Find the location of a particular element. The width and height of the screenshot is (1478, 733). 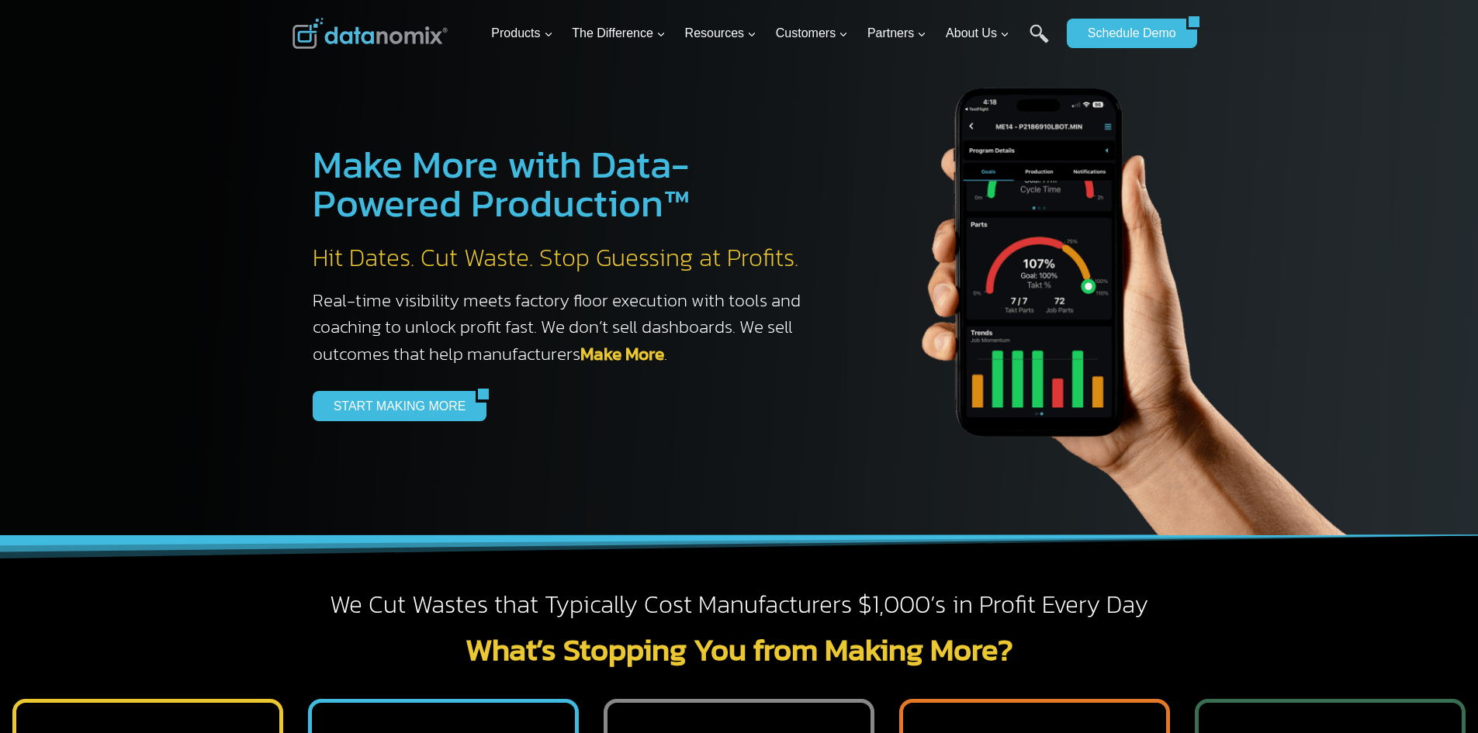

a: Make More is located at coordinates (622, 354).